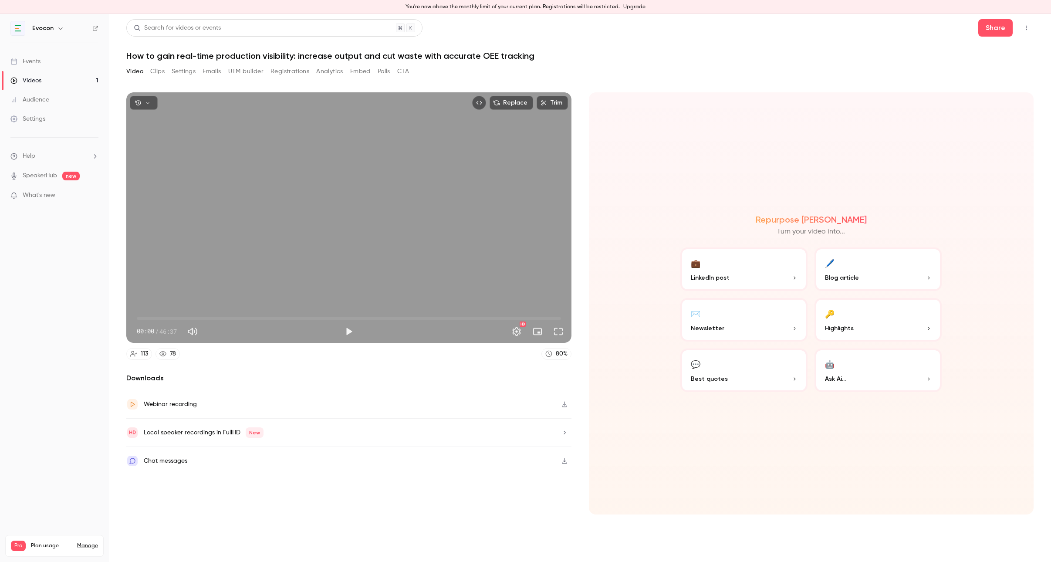  I want to click on div: Chat messages, so click(166, 461).